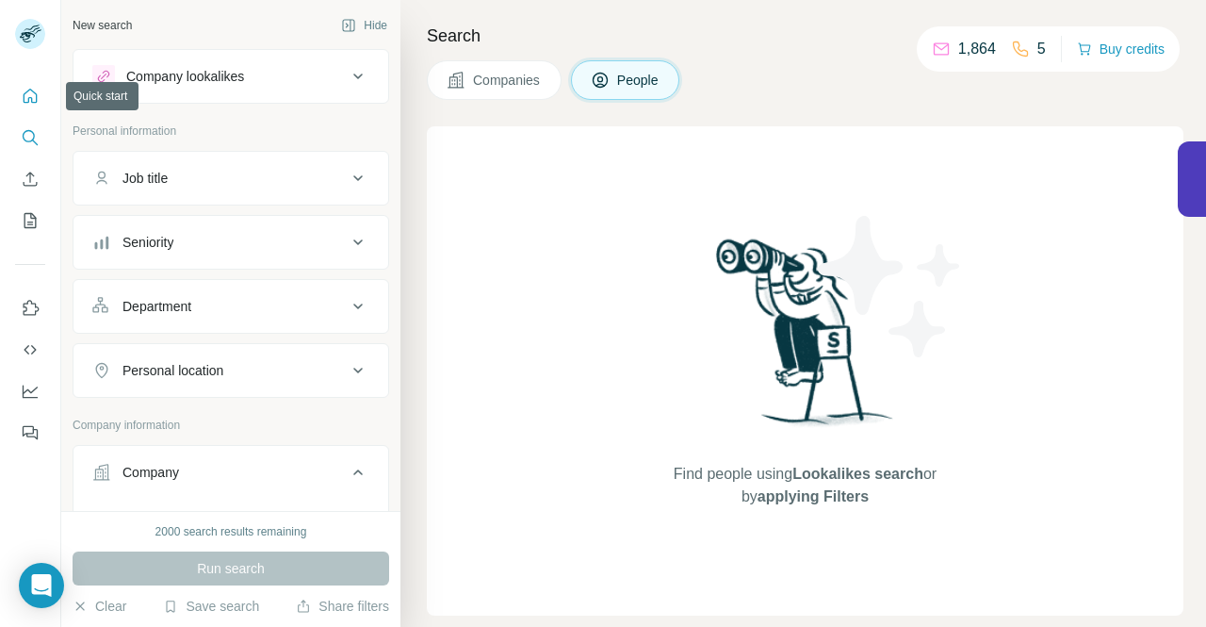 The height and width of the screenshot is (627, 1206). I want to click on button: Department, so click(231, 306).